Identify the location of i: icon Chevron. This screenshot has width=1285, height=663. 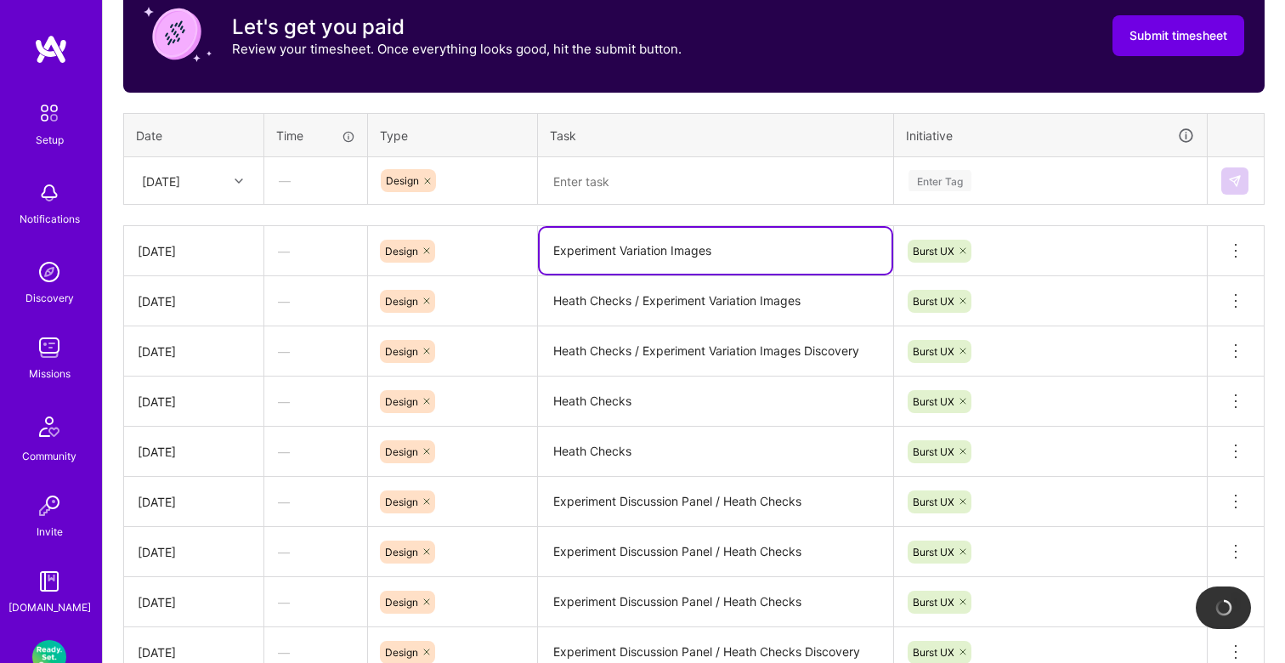
(239, 181).